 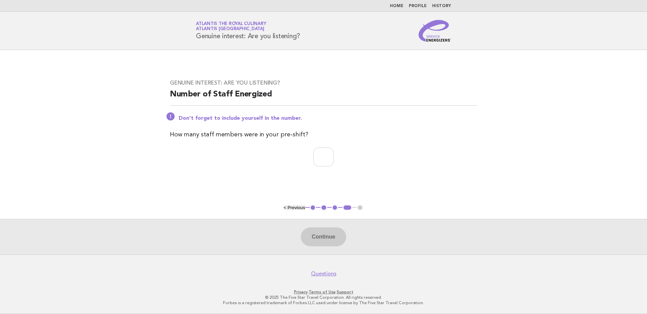 What do you see at coordinates (313, 208) in the screenshot?
I see `button: 1` at bounding box center [313, 208].